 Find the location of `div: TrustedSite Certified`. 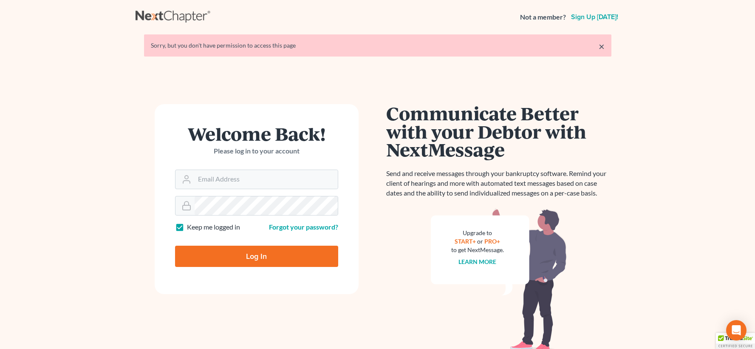

div: TrustedSite Certified is located at coordinates (735, 341).